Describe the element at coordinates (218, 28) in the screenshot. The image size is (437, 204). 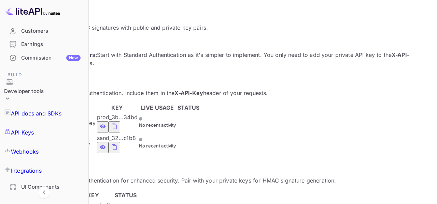
I see `p: Enhanced security using HMAC signatures with public and private key pairs.` at that location.